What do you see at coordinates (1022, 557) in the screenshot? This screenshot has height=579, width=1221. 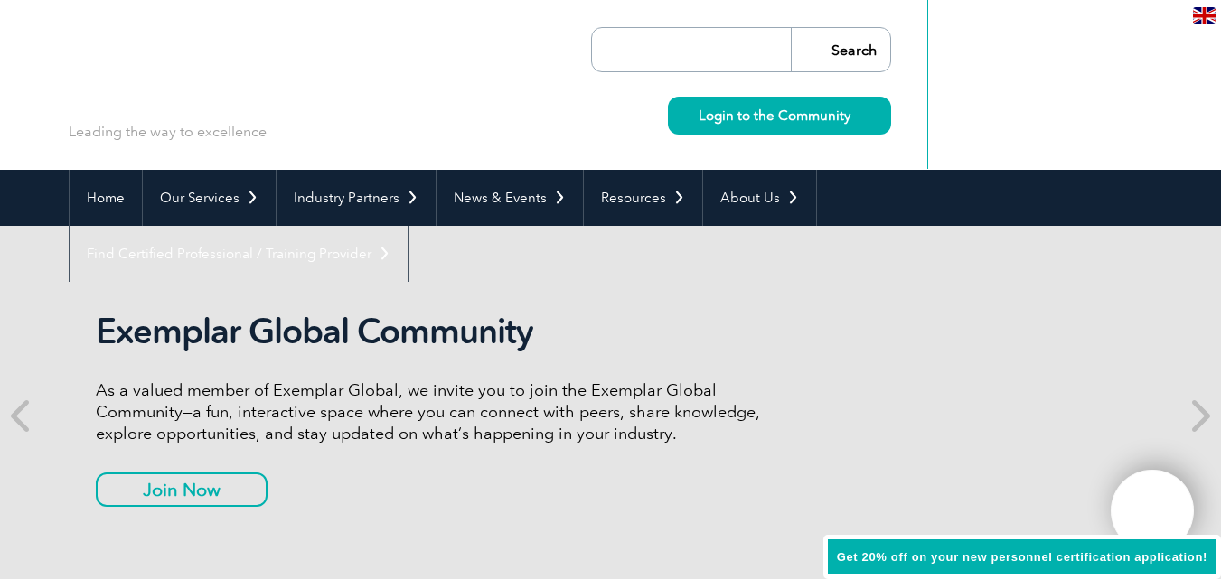 I see `span: Get 20% off on your new personnel certification application!` at bounding box center [1022, 557].